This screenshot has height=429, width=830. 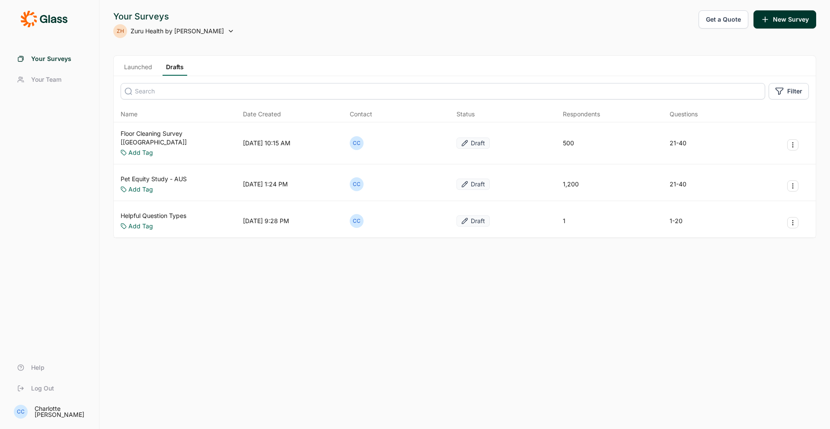 I want to click on a: Helpful Question Types, so click(x=153, y=216).